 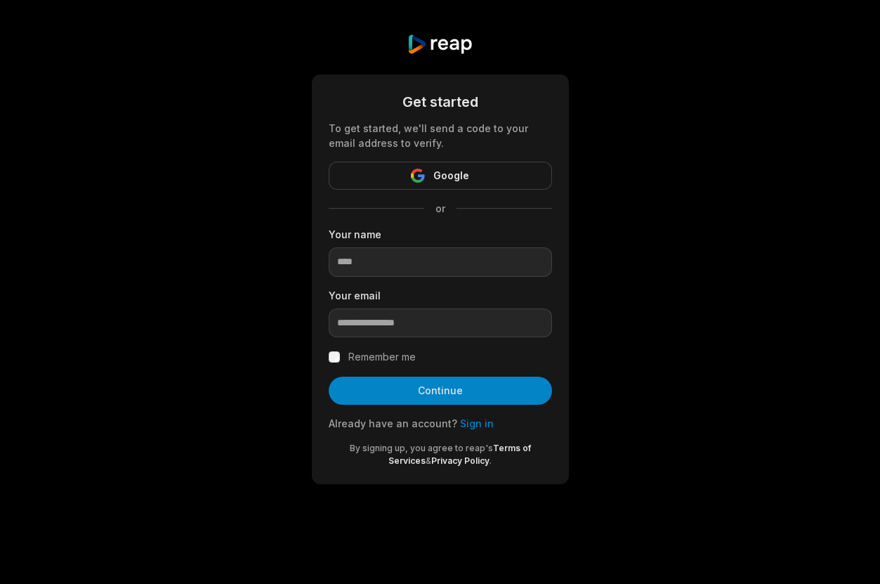 I want to click on label: Remember me, so click(x=382, y=357).